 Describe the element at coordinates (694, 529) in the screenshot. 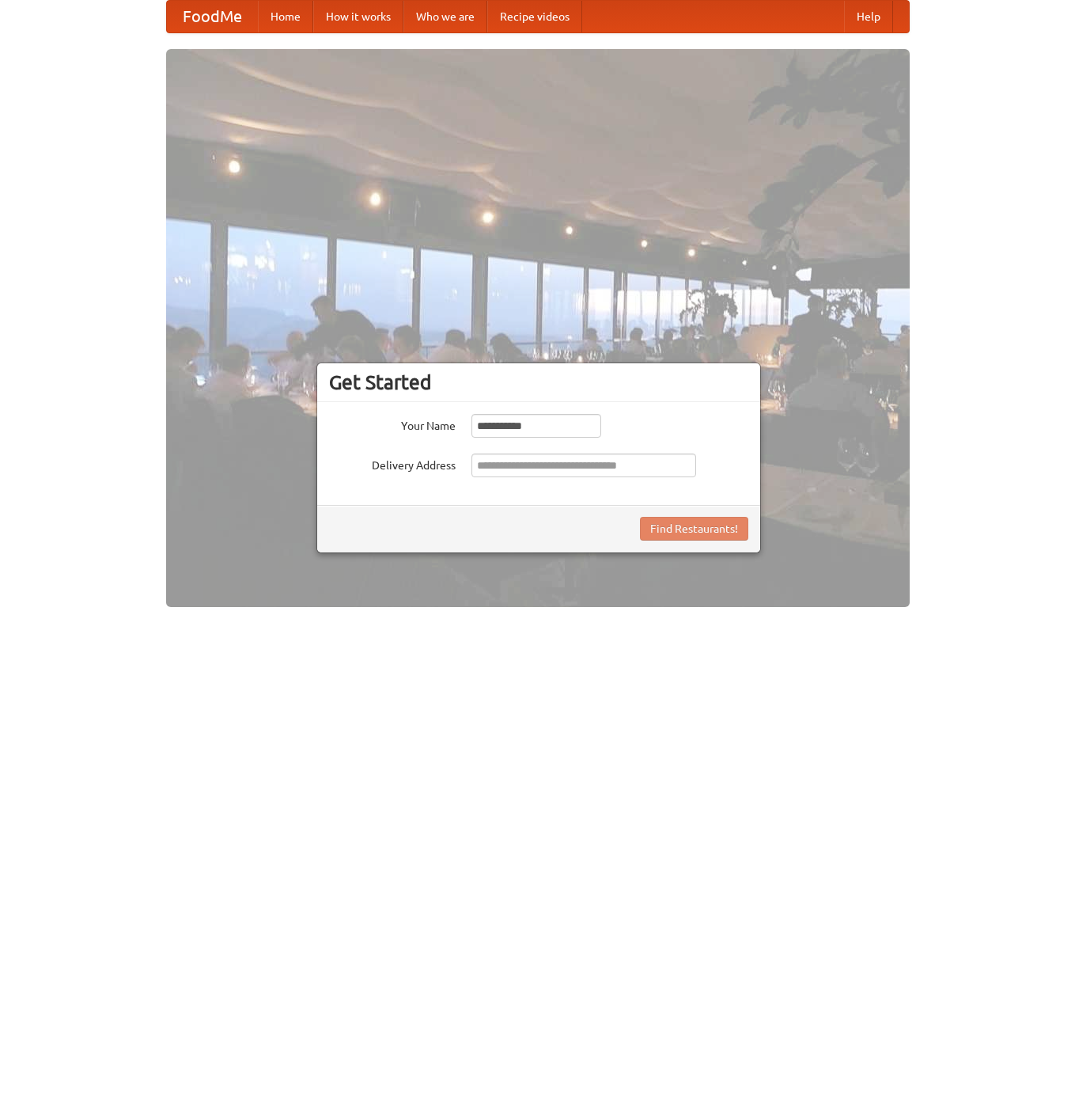

I see `button: Find Restaurants!` at that location.